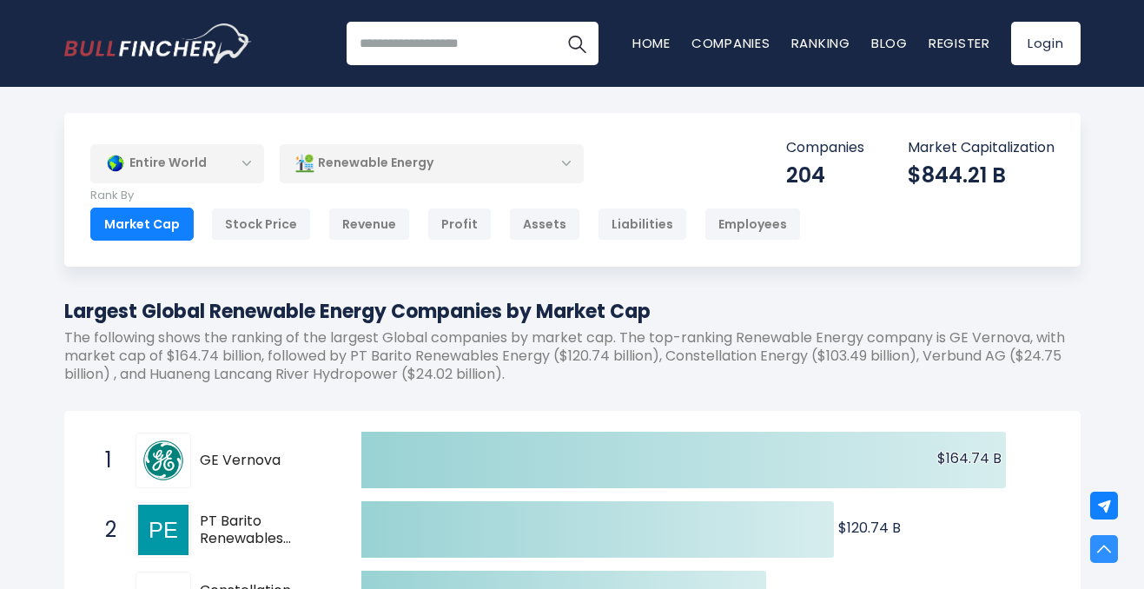 The width and height of the screenshot is (1144, 589). What do you see at coordinates (821, 43) in the screenshot?
I see `a: Ranking` at bounding box center [821, 43].